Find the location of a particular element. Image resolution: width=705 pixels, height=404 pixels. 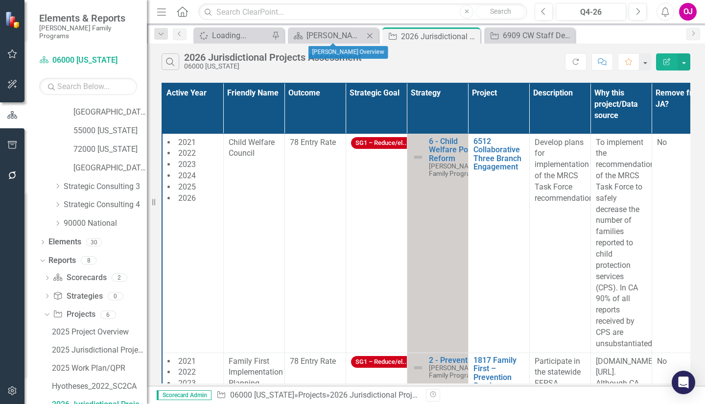

span: Child Welfare Council is located at coordinates (252, 148).